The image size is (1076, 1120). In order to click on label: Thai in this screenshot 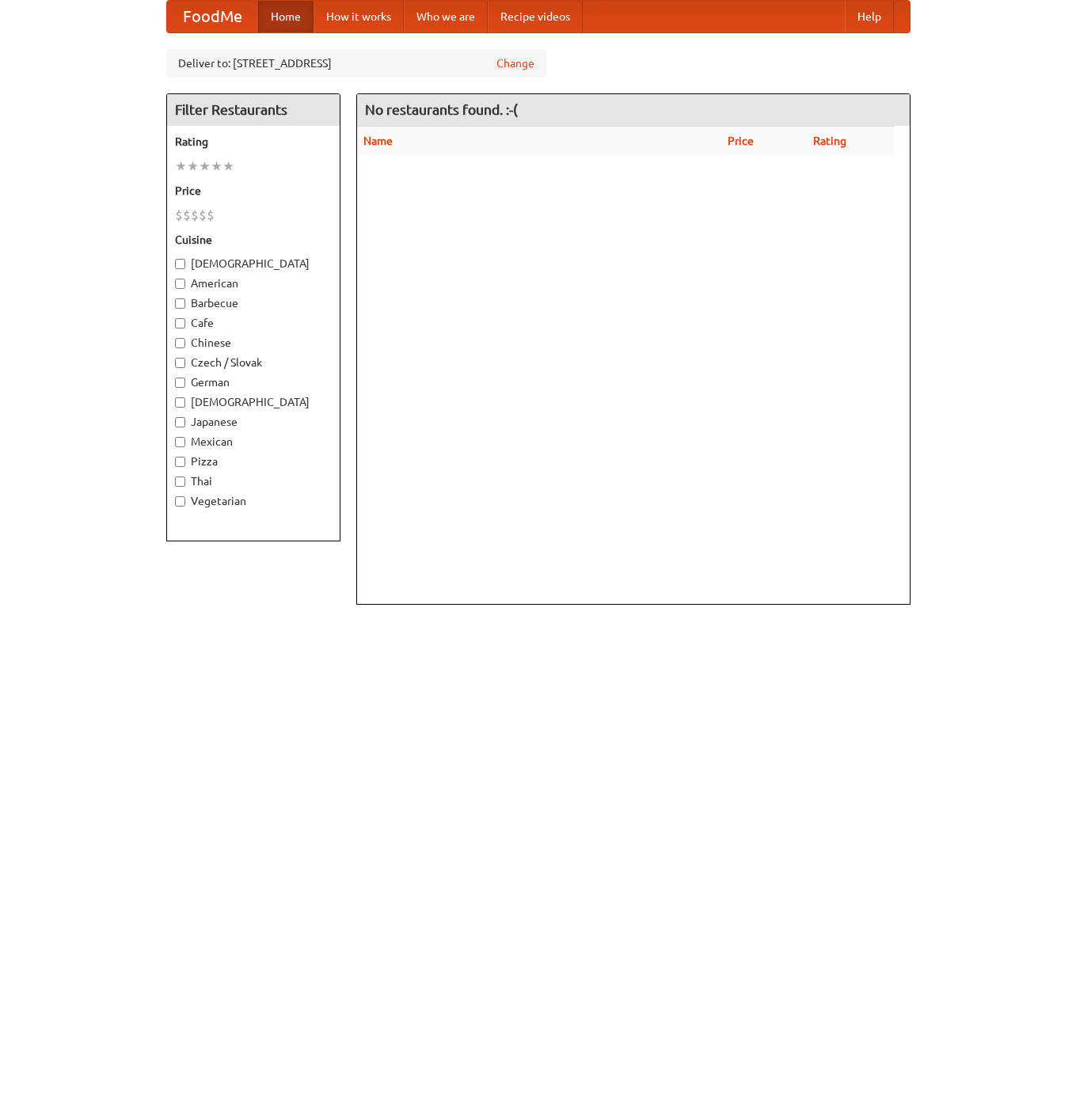, I will do `click(253, 481)`.